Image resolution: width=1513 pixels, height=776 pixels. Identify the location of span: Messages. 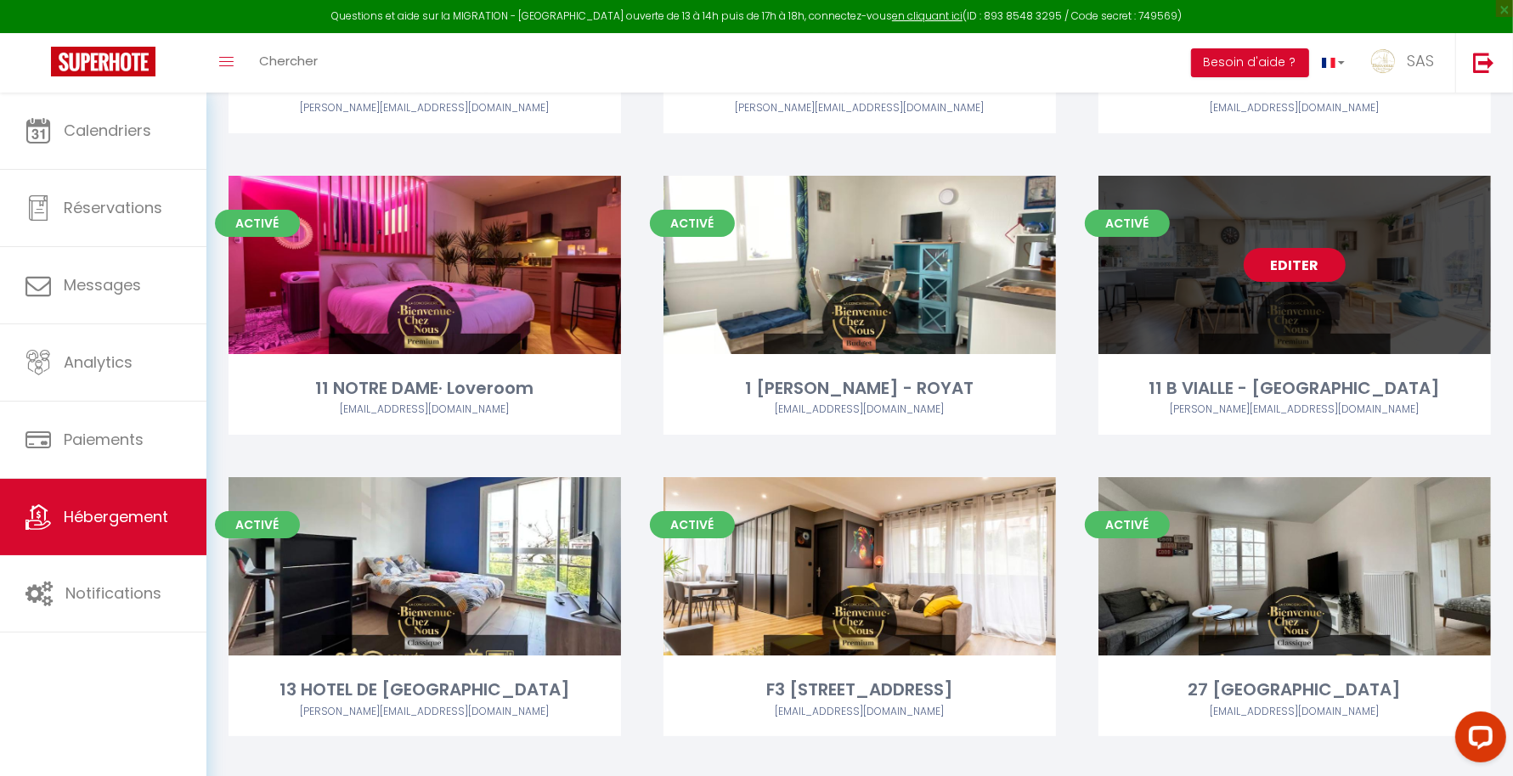
(102, 285).